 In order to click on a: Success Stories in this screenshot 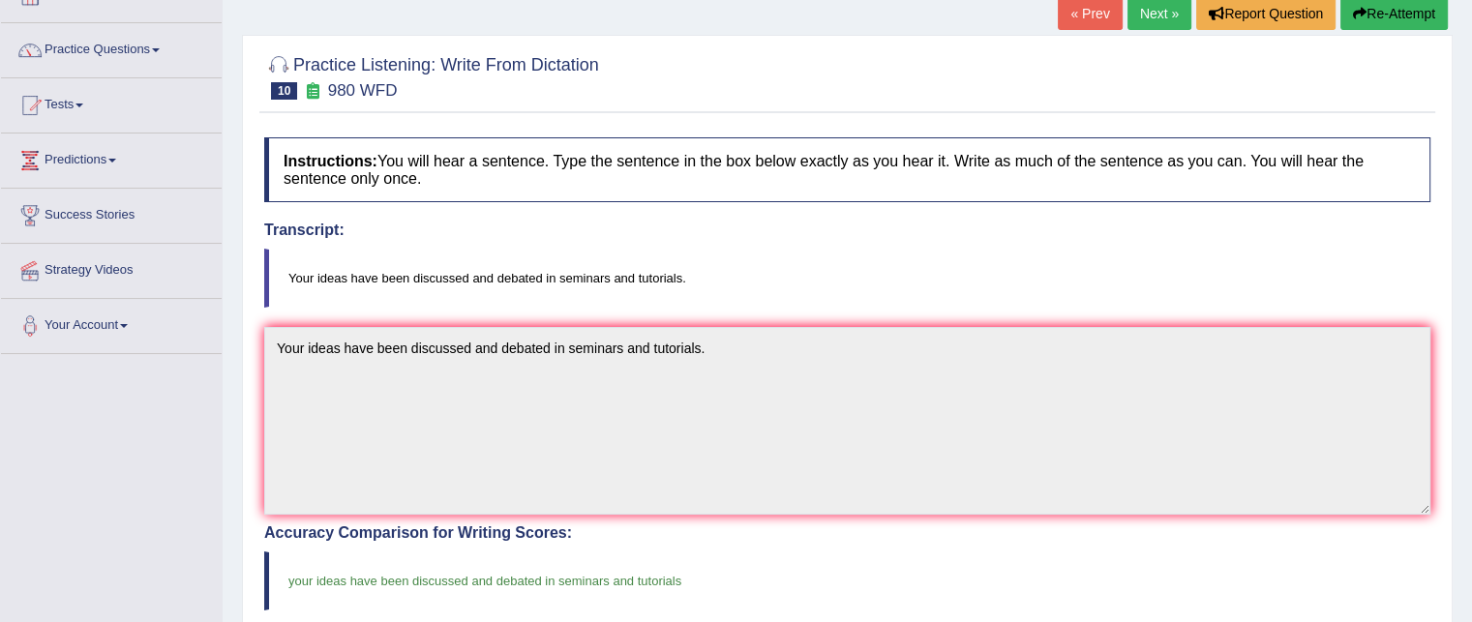, I will do `click(111, 213)`.